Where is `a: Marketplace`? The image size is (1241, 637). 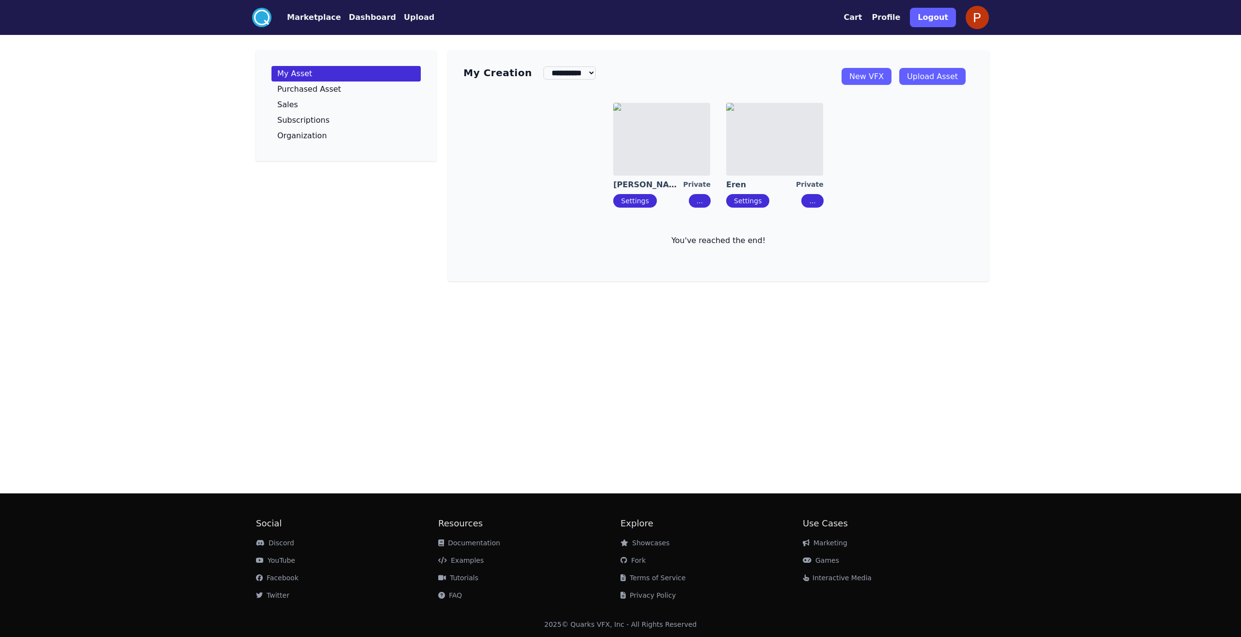 a: Marketplace is located at coordinates (306, 17).